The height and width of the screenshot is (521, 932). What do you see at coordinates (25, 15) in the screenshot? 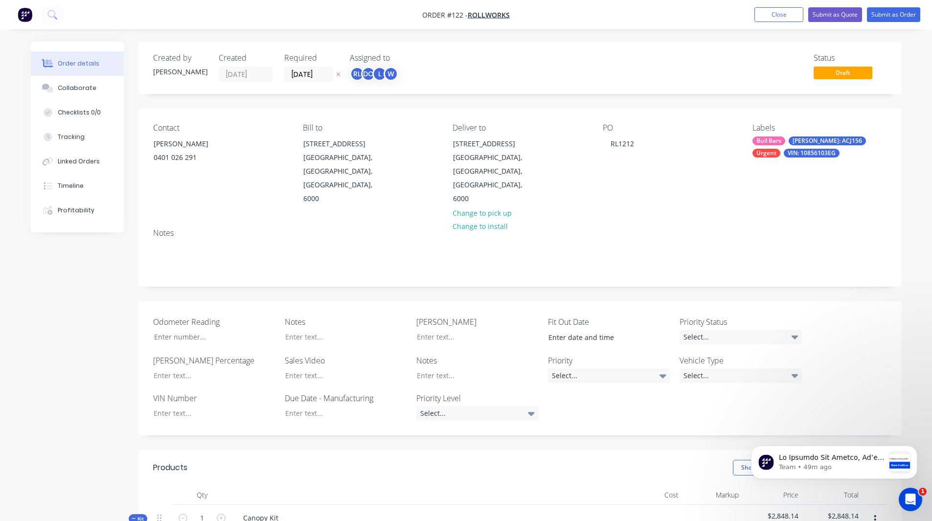
I see `img: Factory` at bounding box center [25, 15].